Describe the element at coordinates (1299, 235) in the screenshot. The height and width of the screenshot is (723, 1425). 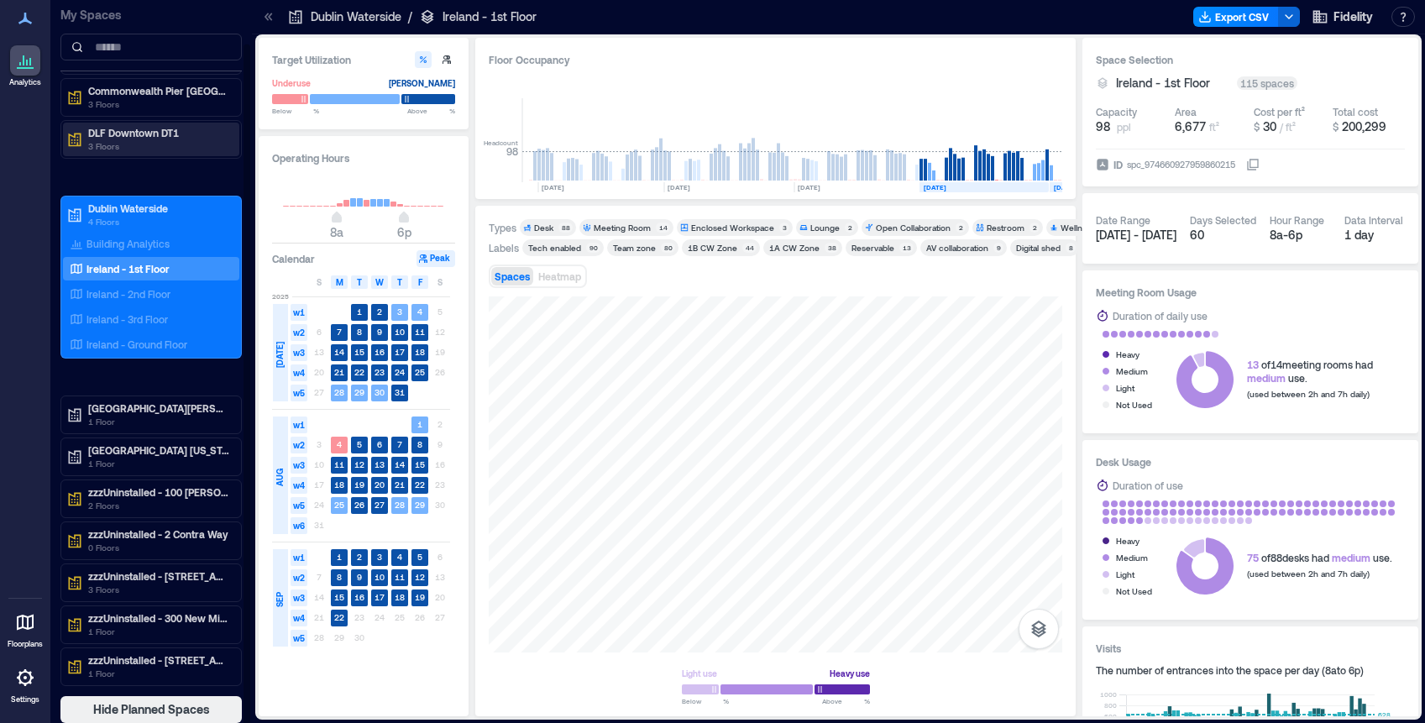
I see `div: 8a - 6p` at that location.